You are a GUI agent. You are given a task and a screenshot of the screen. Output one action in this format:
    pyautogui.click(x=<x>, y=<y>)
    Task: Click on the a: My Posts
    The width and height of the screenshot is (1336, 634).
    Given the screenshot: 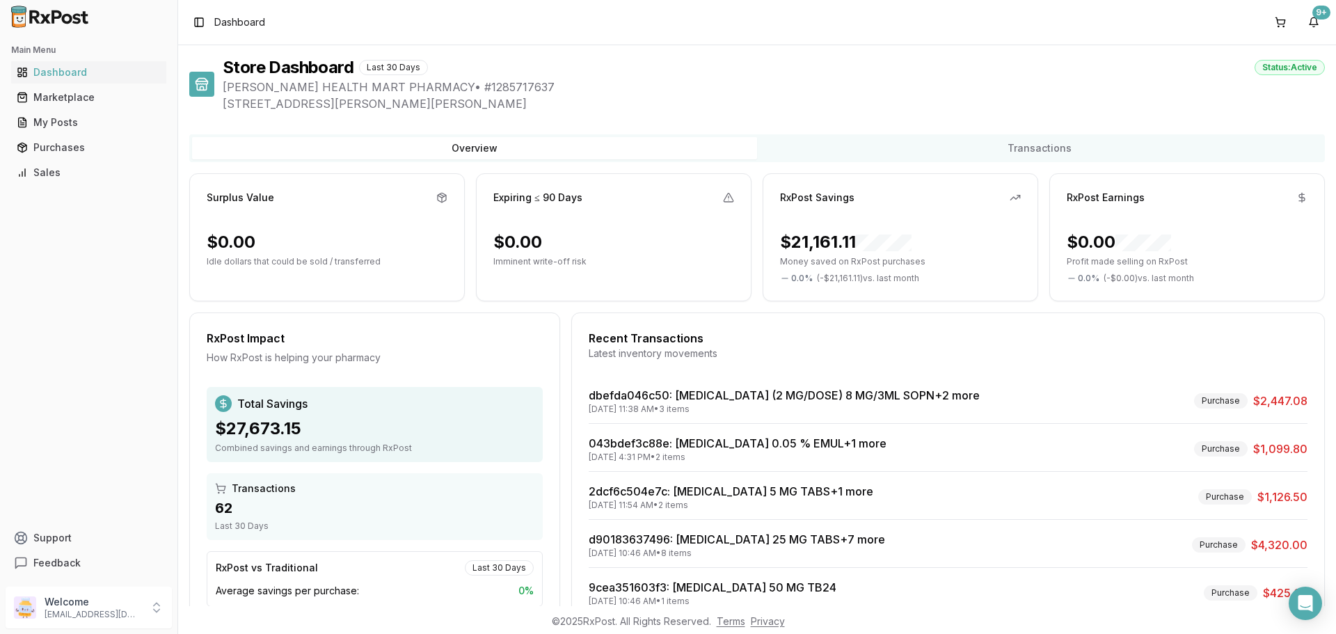 What is the action you would take?
    pyautogui.click(x=88, y=123)
    